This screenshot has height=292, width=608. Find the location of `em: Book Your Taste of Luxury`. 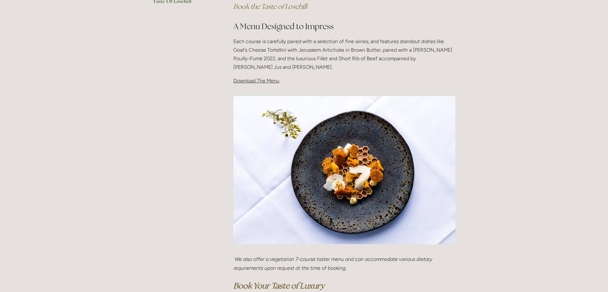

em: Book Your Taste of Luxury is located at coordinates (279, 286).